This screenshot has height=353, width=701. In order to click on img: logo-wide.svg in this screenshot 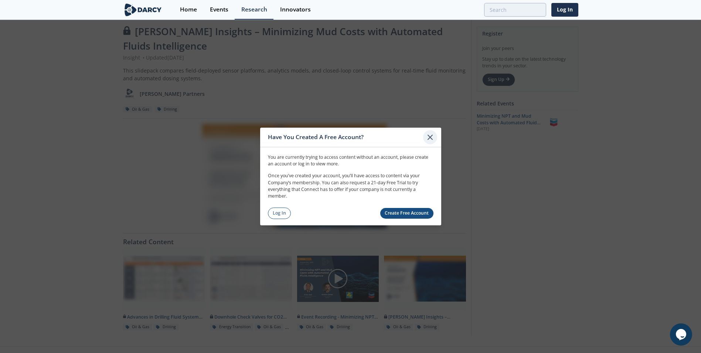, I will do `click(143, 10)`.